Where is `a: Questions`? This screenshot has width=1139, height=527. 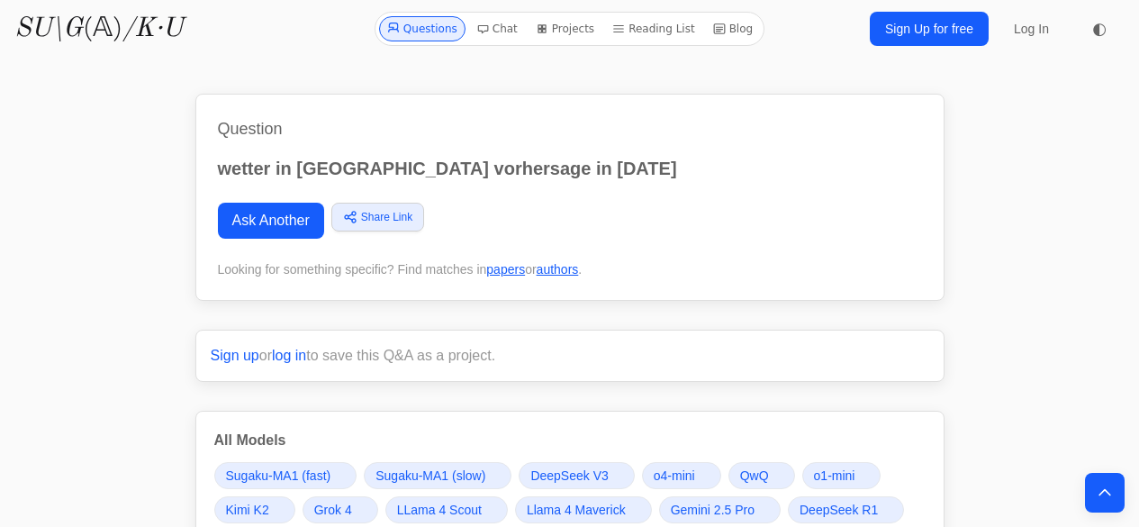 a: Questions is located at coordinates (422, 29).